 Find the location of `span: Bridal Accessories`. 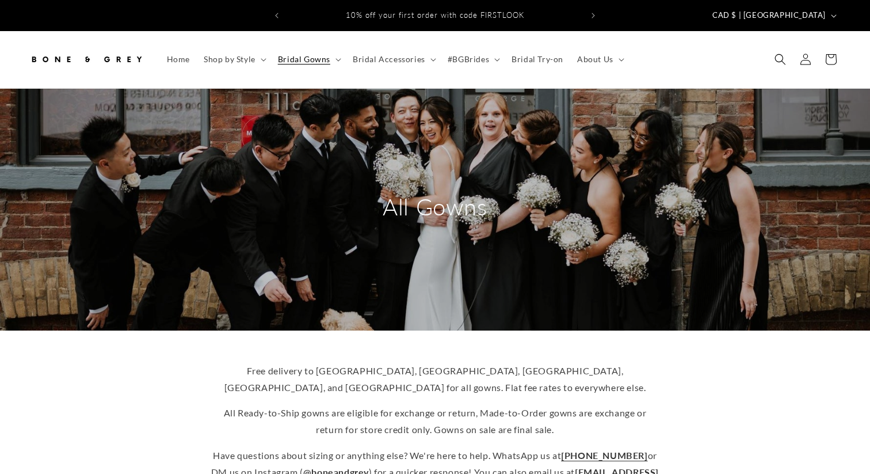

span: Bridal Accessories is located at coordinates (389, 59).